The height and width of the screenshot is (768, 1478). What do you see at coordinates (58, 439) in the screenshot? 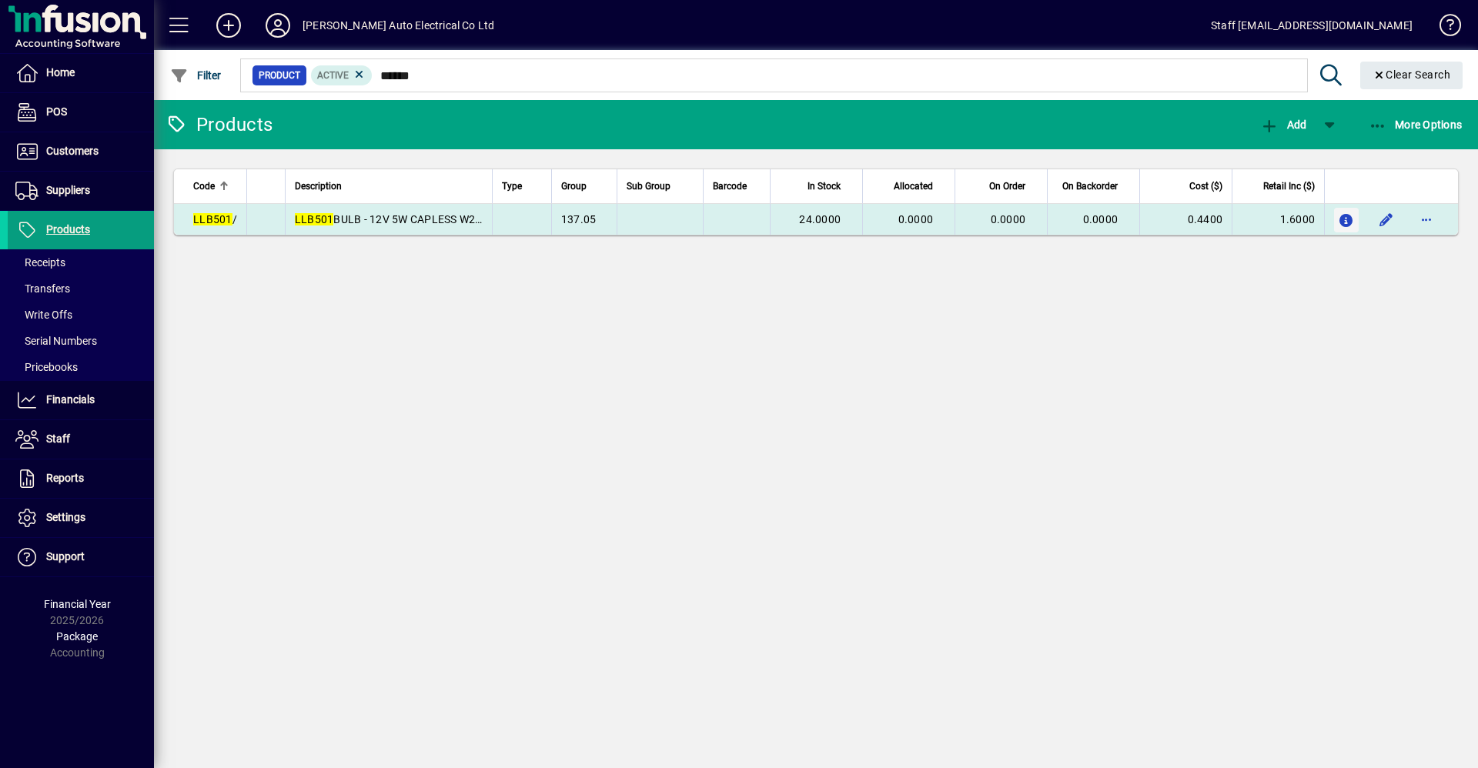
I see `span: Staff` at bounding box center [58, 439].